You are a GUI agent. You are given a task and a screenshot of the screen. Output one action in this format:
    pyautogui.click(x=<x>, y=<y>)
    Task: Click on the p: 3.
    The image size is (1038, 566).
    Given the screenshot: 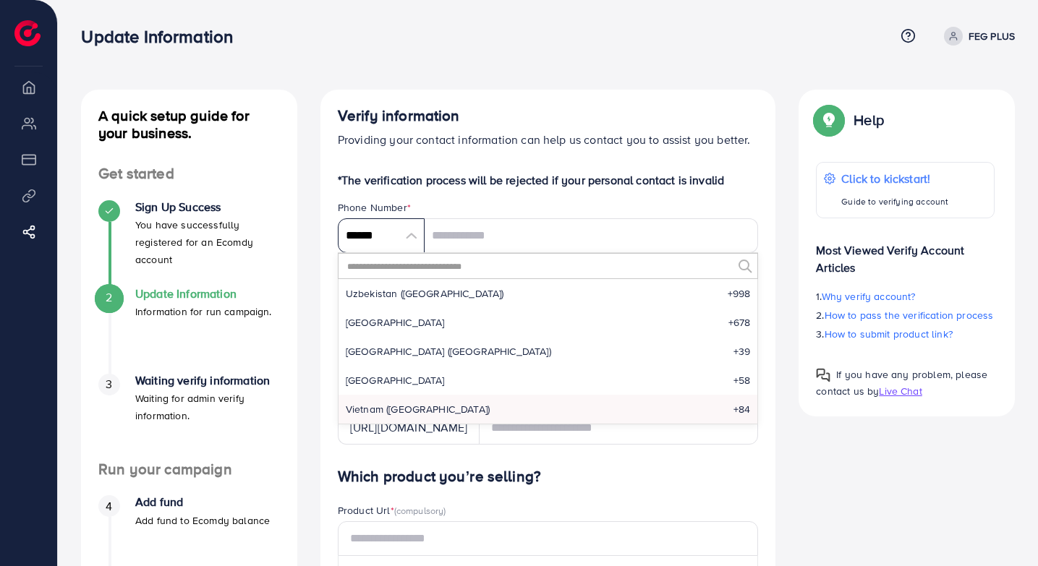 What is the action you would take?
    pyautogui.click(x=905, y=334)
    